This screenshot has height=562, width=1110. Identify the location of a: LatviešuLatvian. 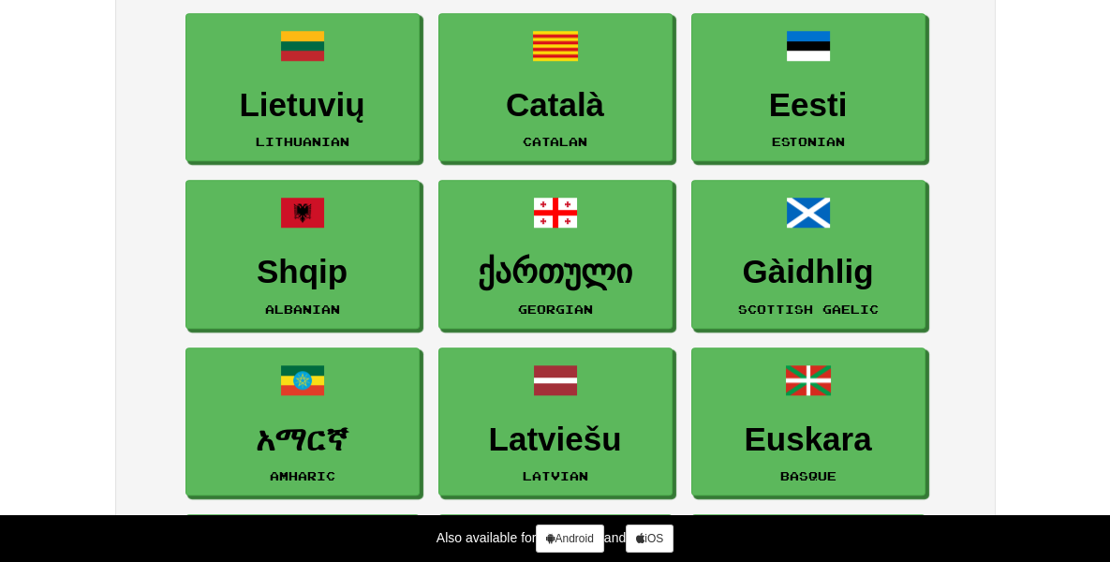
(556, 422).